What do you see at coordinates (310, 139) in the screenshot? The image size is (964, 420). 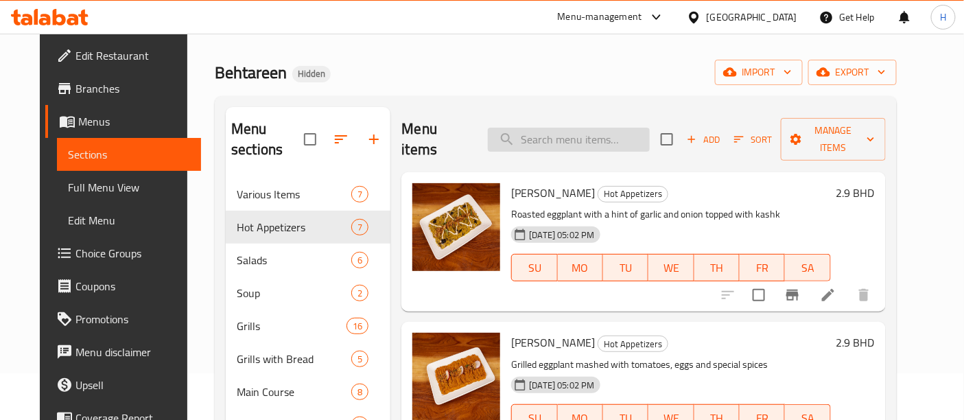 I see `span: Select all sections` at bounding box center [310, 139].